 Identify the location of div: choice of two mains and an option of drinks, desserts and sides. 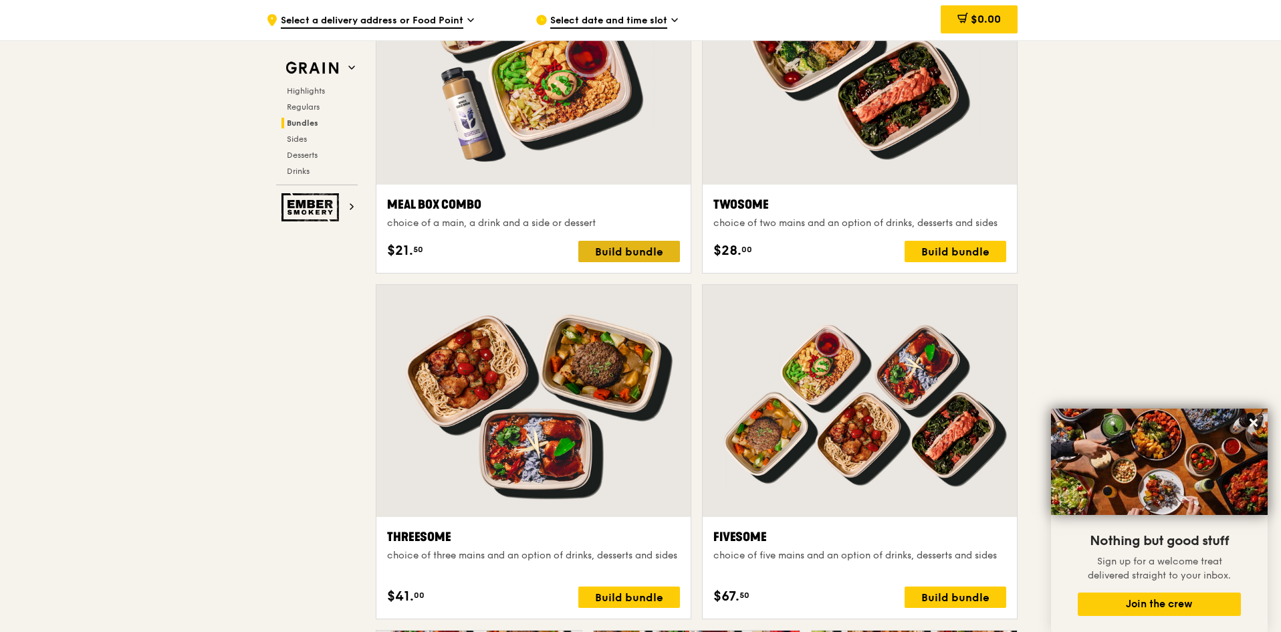
(860, 223).